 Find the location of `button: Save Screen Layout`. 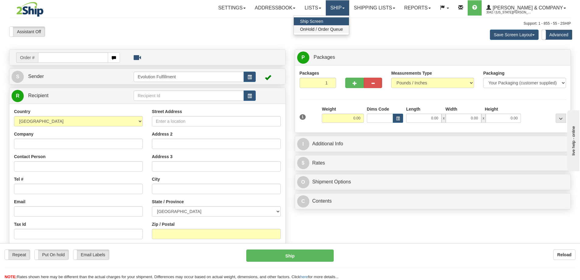

button: Save Screen Layout is located at coordinates (514, 35).